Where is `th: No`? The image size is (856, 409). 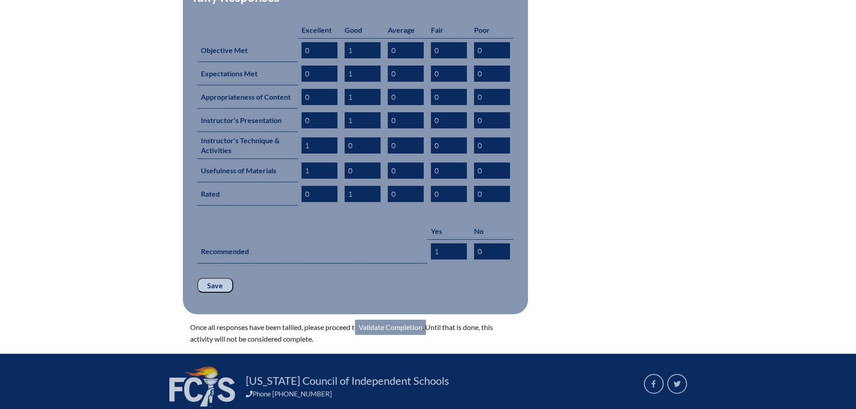
th: No is located at coordinates (492, 231).